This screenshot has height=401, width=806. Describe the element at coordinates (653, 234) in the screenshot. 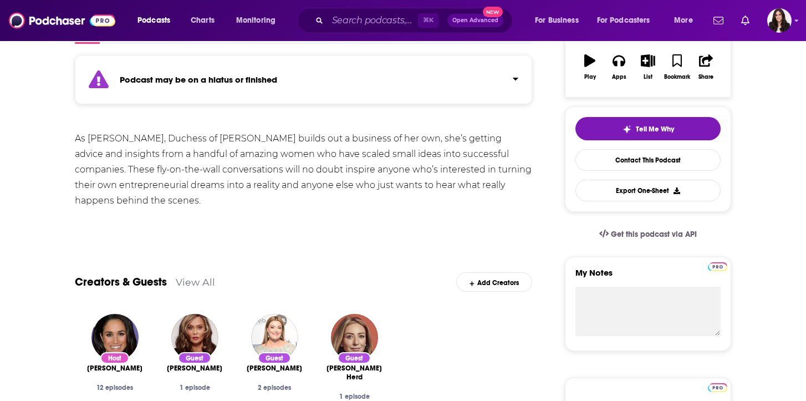

I see `span: Get this podcast via API` at that location.